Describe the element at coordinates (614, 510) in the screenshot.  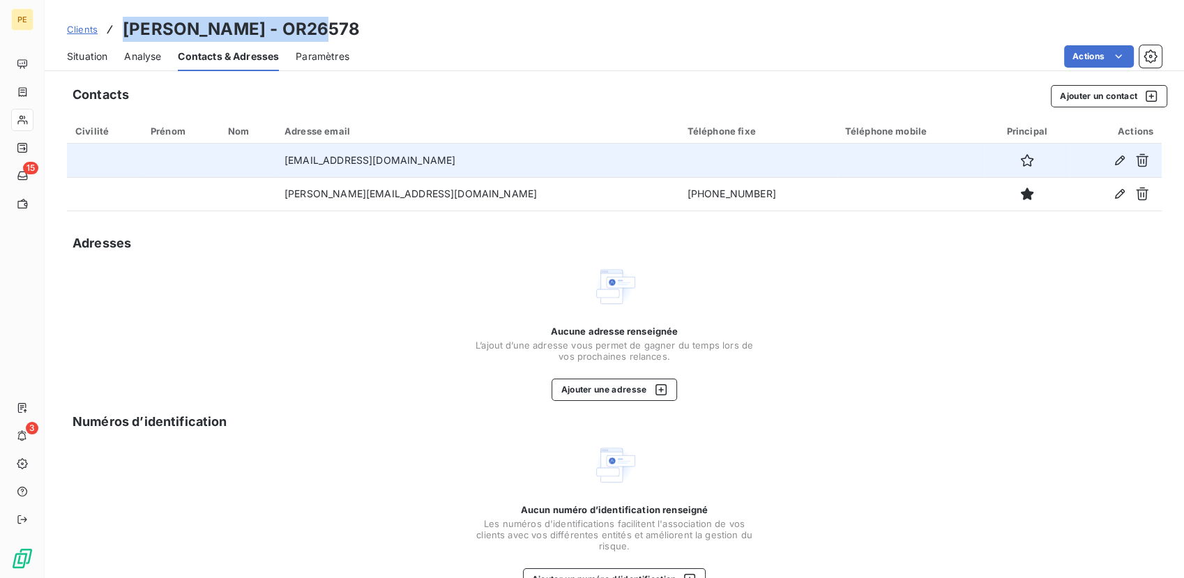
I see `span: Aucun numéro d’identification renseigné` at that location.